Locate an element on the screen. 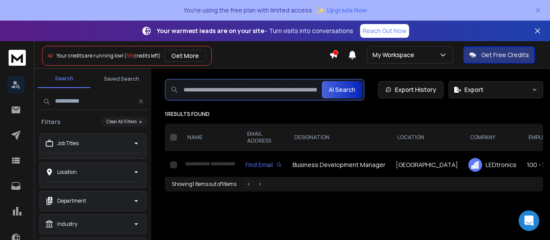  button: Clear All Filters is located at coordinates (125, 122).